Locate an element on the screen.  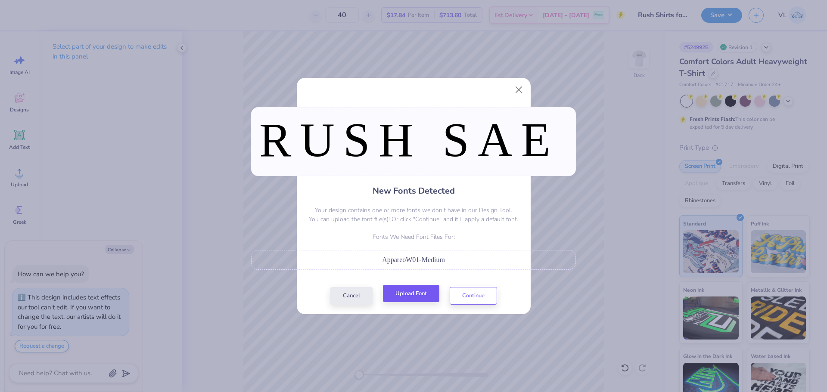
button: Upload Font is located at coordinates (411, 294).